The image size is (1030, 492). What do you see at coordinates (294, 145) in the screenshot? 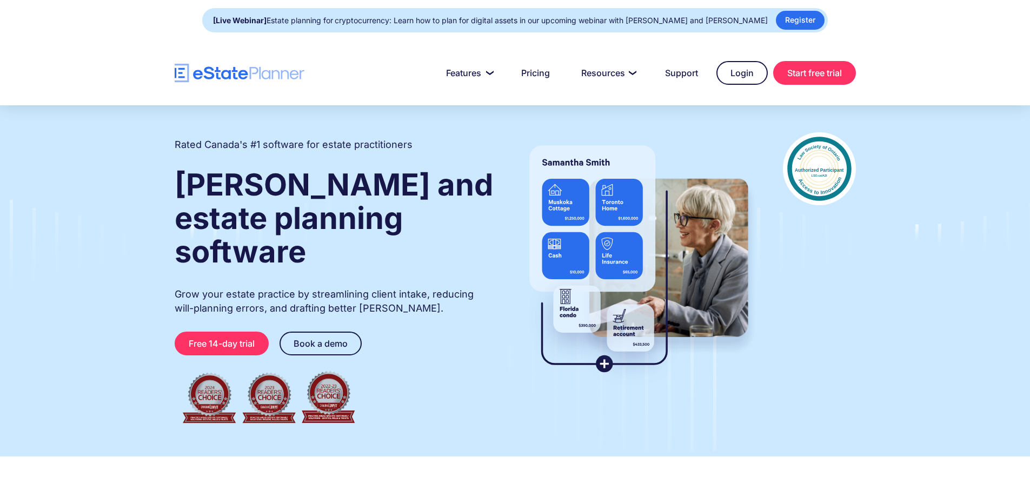
I see `h2: Rated Canada's #1 software for estate practitioners` at bounding box center [294, 145].